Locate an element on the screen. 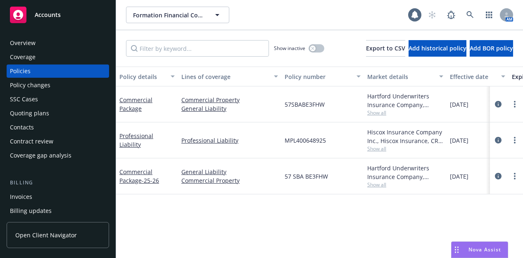  div: Quoting plans is located at coordinates (29, 113).